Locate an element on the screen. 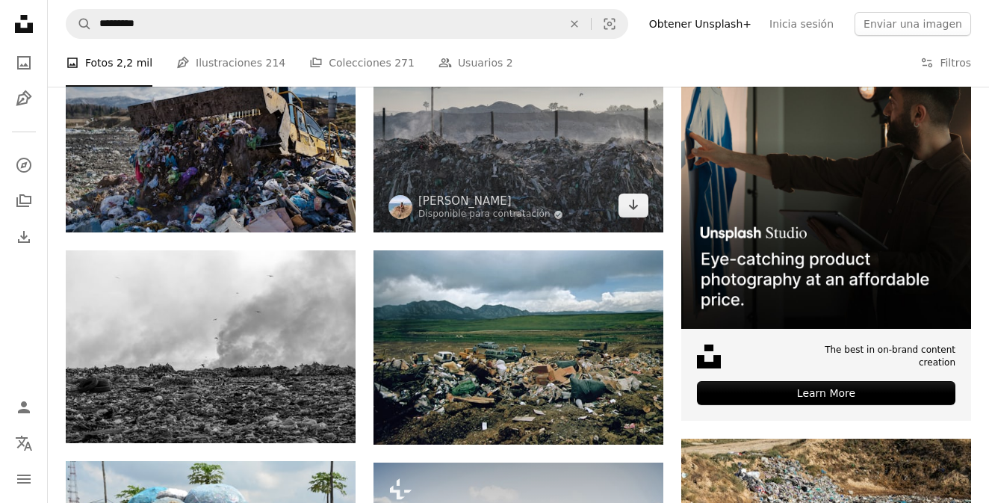 The height and width of the screenshot is (503, 989). a: Colecciones 271 is located at coordinates (362, 63).